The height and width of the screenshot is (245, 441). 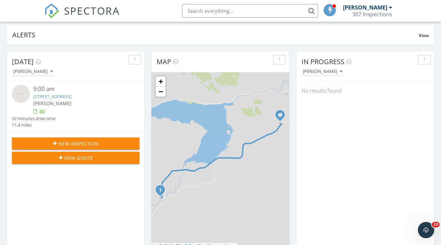 What do you see at coordinates (323, 62) in the screenshot?
I see `span: In Progress` at bounding box center [323, 62].